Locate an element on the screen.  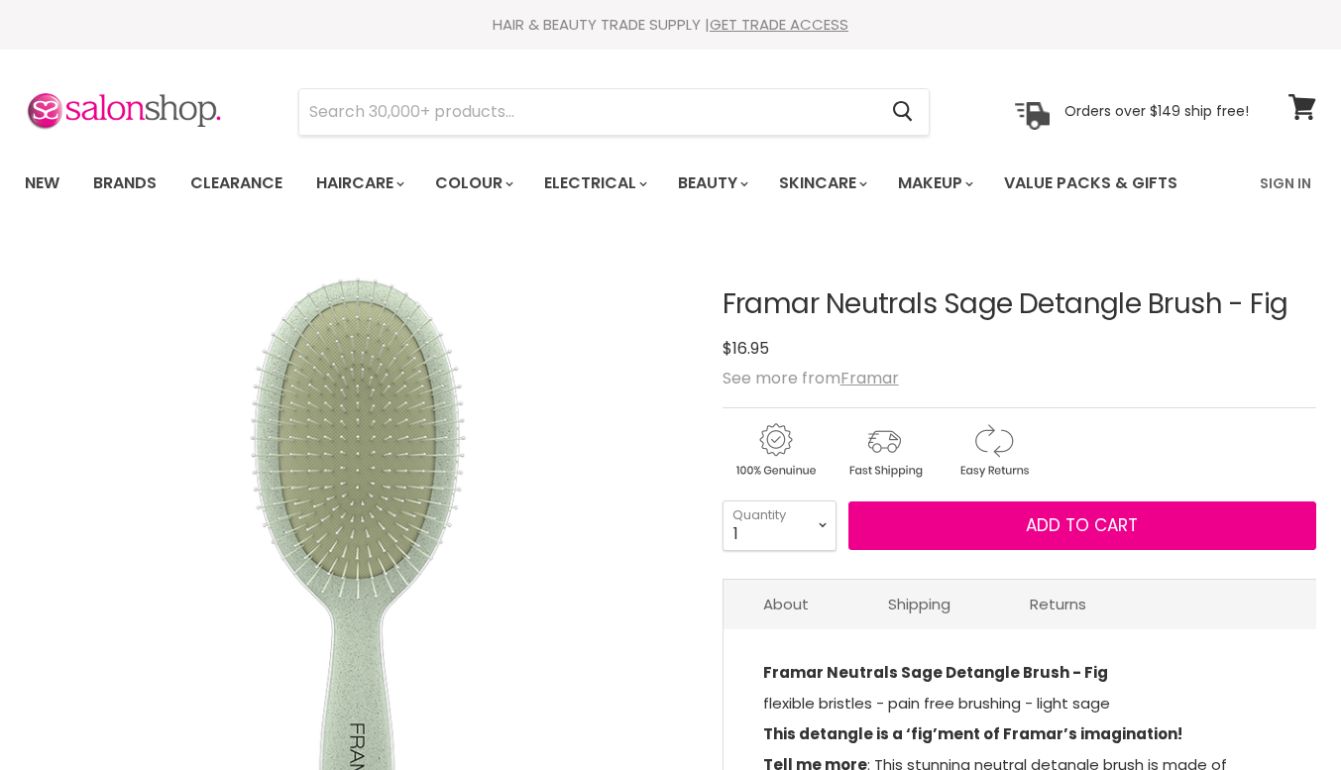
ul: Main menu is located at coordinates (615, 183).